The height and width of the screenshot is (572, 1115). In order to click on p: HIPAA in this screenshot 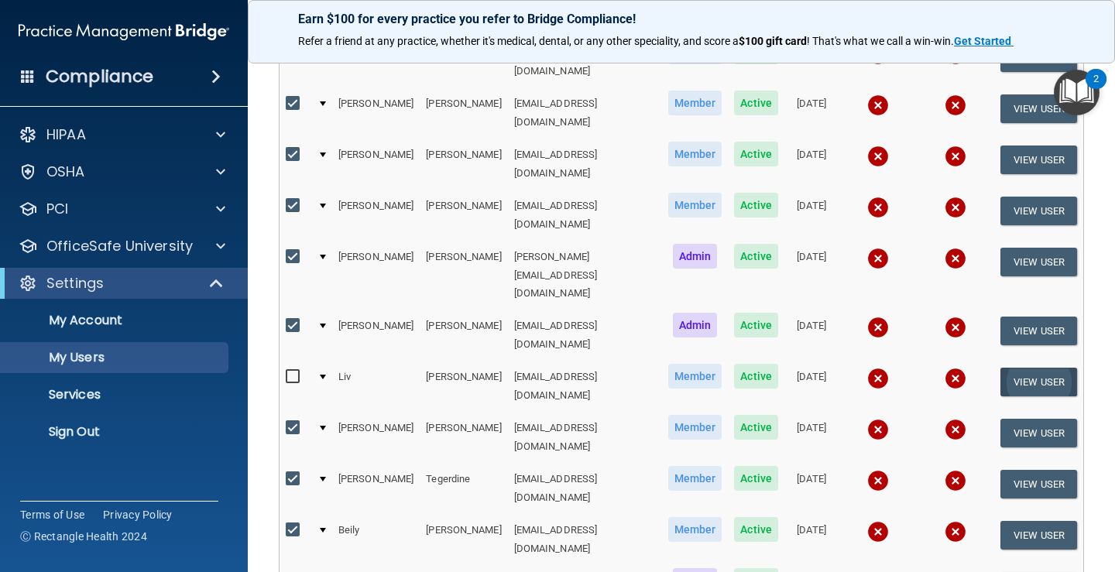, I will do `click(66, 135)`.